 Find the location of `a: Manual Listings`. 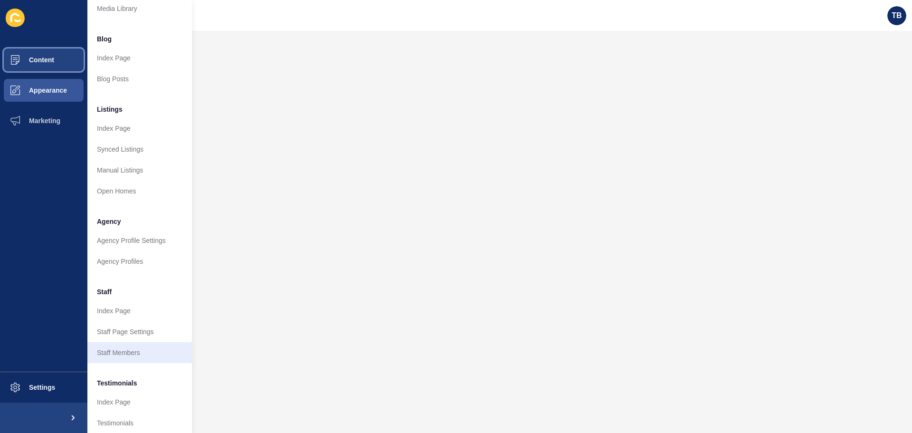

a: Manual Listings is located at coordinates (140, 170).